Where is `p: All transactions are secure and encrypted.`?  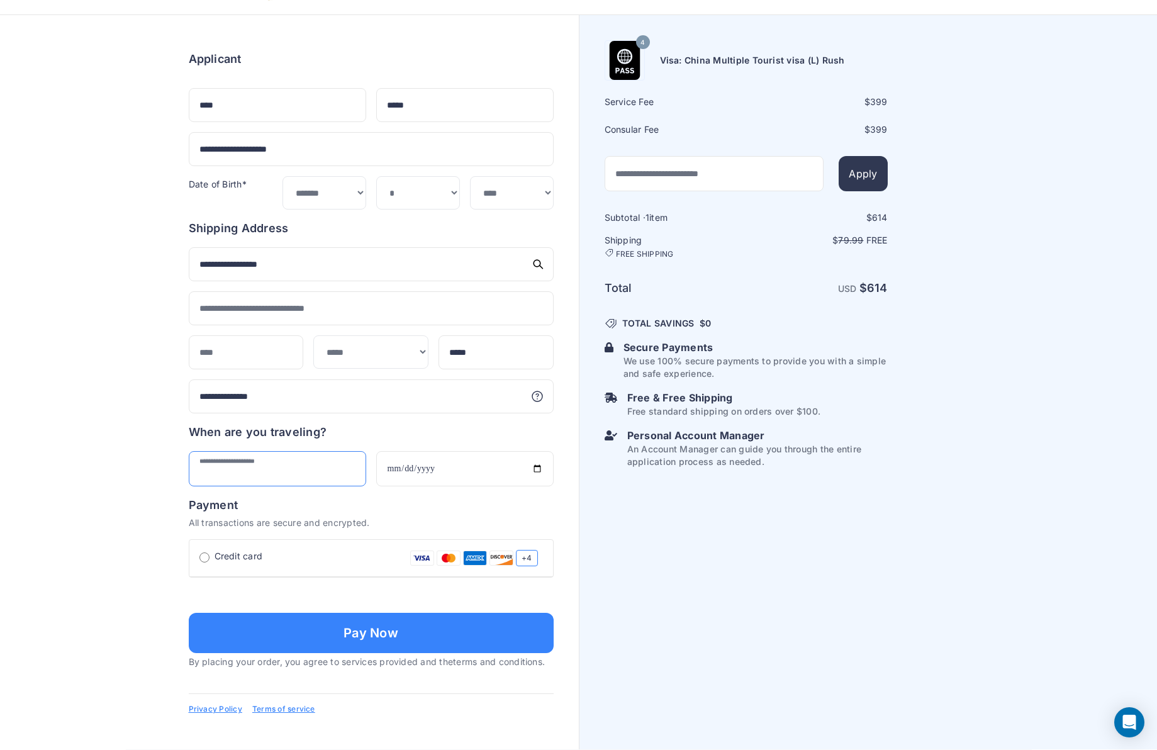
p: All transactions are secure and encrypted. is located at coordinates (371, 523).